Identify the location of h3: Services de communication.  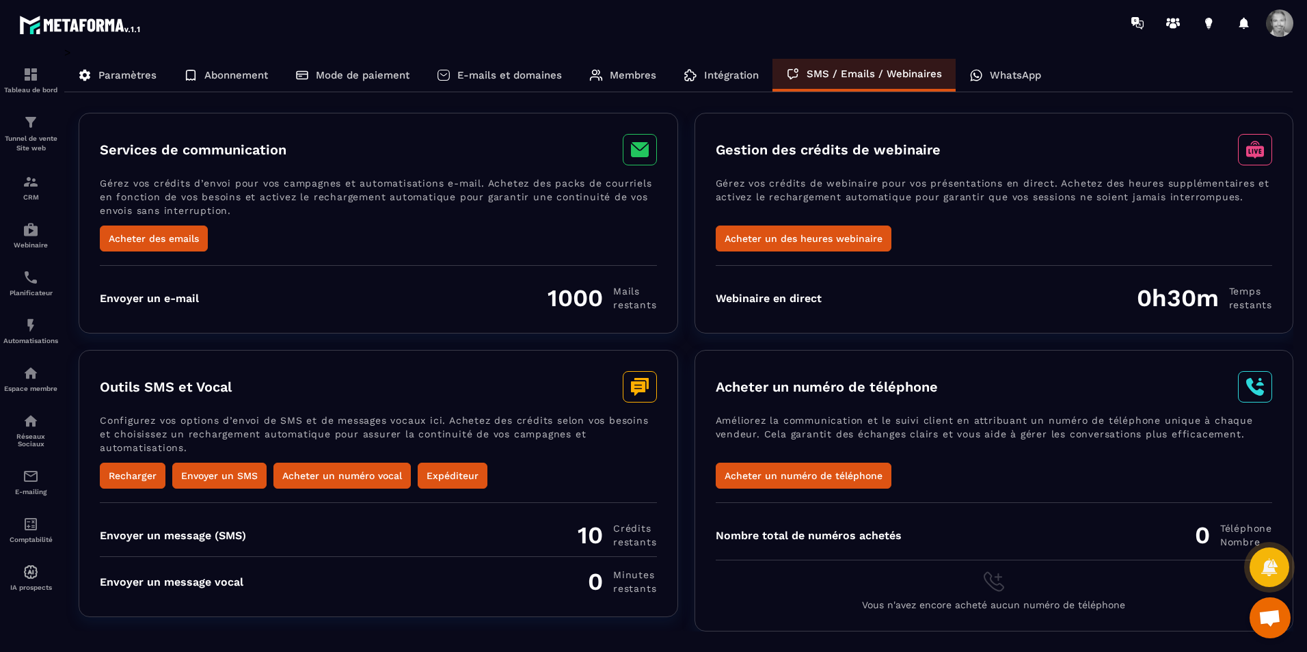
(193, 150).